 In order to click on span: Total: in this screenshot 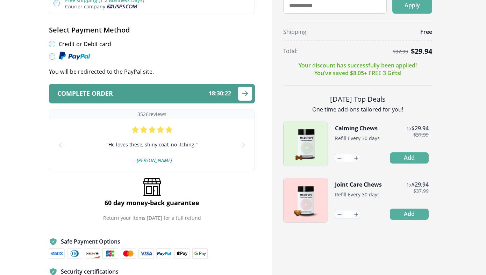, I will do `click(290, 51)`.